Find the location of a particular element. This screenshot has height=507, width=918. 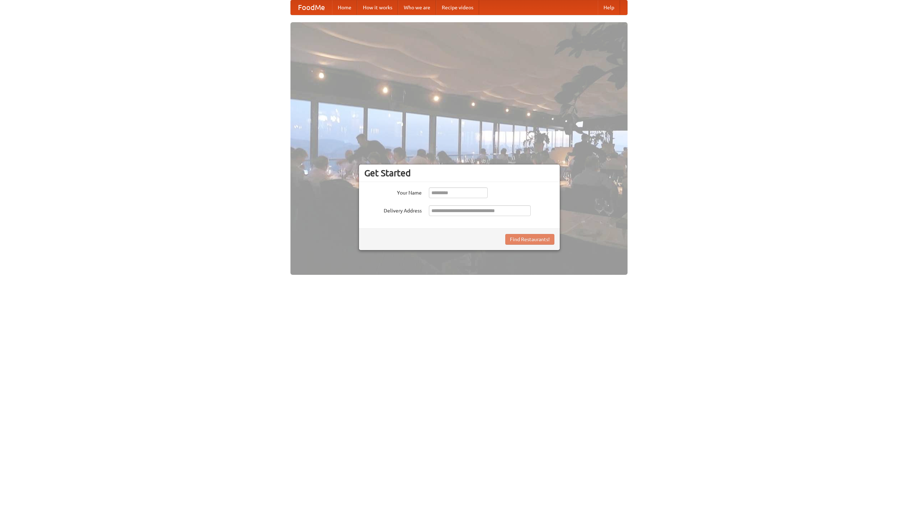

a: How it works is located at coordinates (377, 8).